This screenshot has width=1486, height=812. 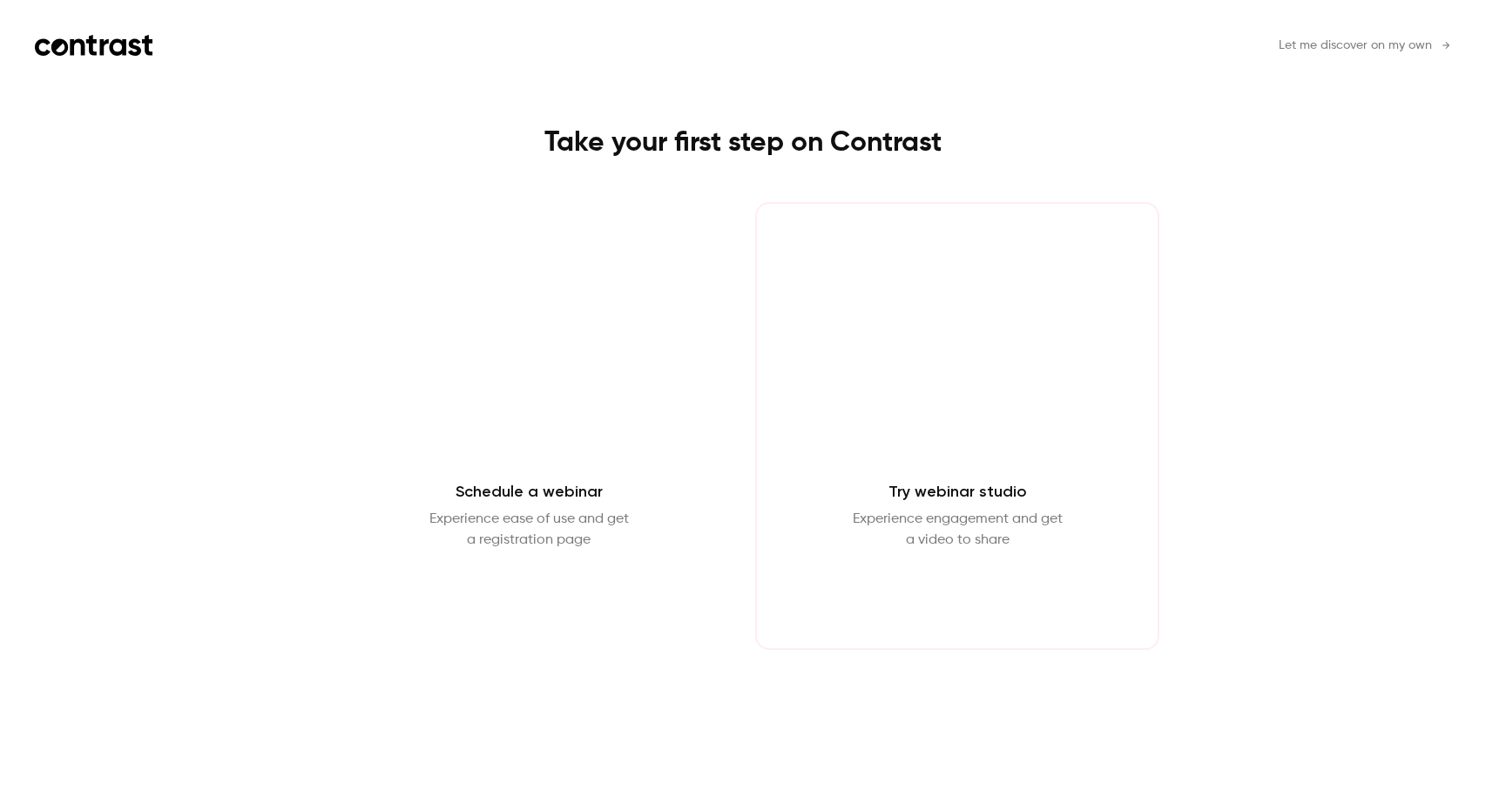 What do you see at coordinates (957, 592) in the screenshot?
I see `button: Enter Studio` at bounding box center [957, 592].